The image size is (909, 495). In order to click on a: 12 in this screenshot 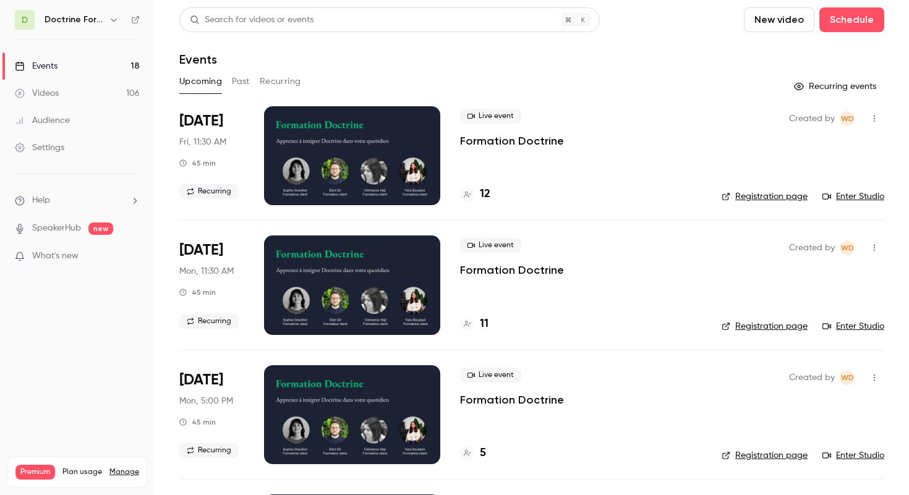, I will do `click(475, 194)`.